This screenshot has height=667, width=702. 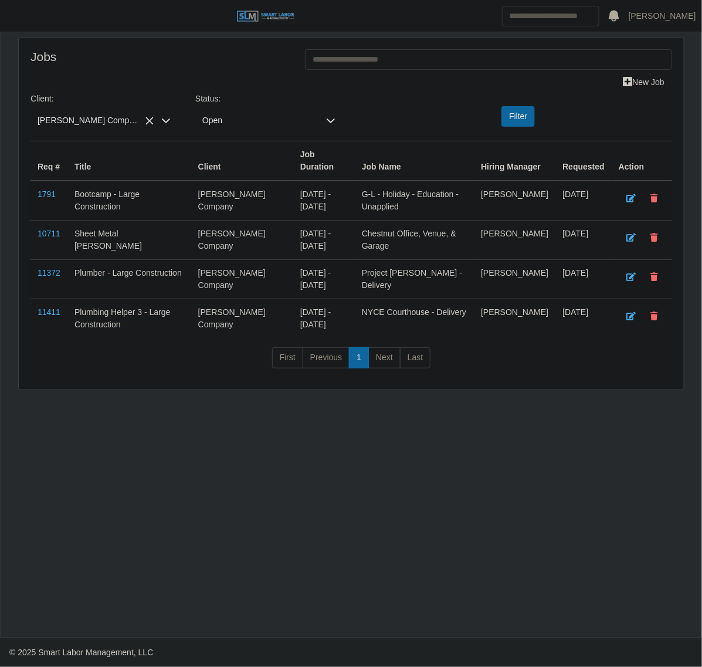 What do you see at coordinates (49, 273) in the screenshot?
I see `a: 11372` at bounding box center [49, 273].